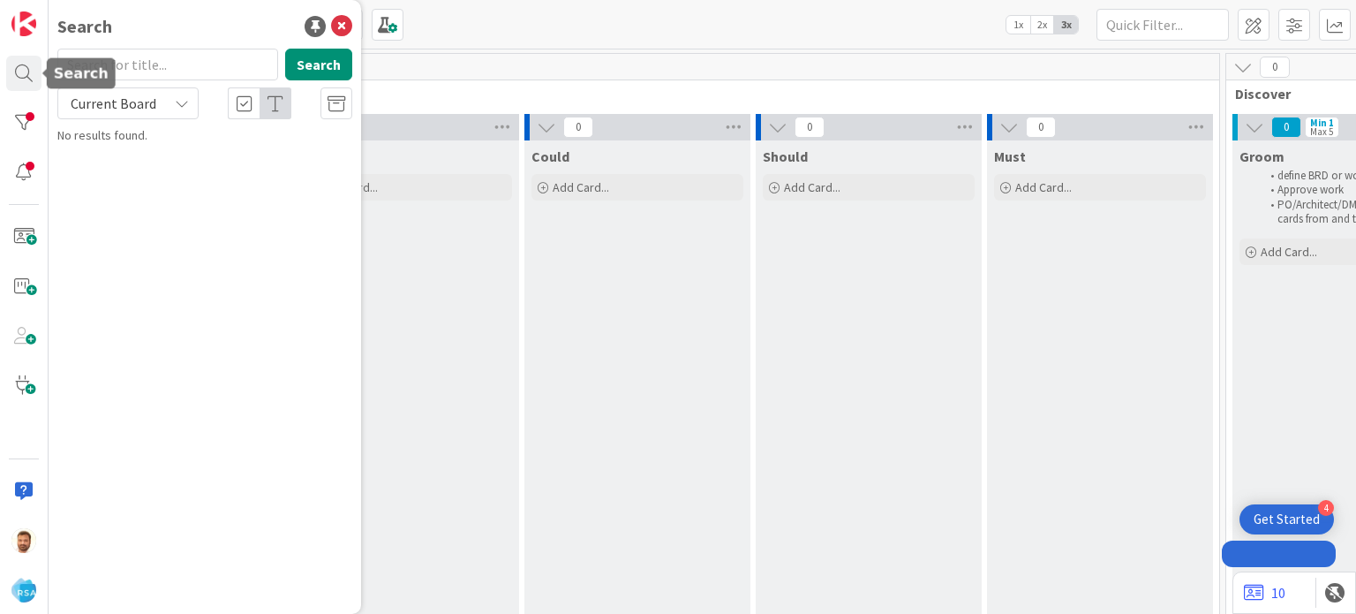 Image resolution: width=1356 pixels, height=614 pixels. What do you see at coordinates (1326, 508) in the screenshot?
I see `div: 4` at bounding box center [1326, 508].